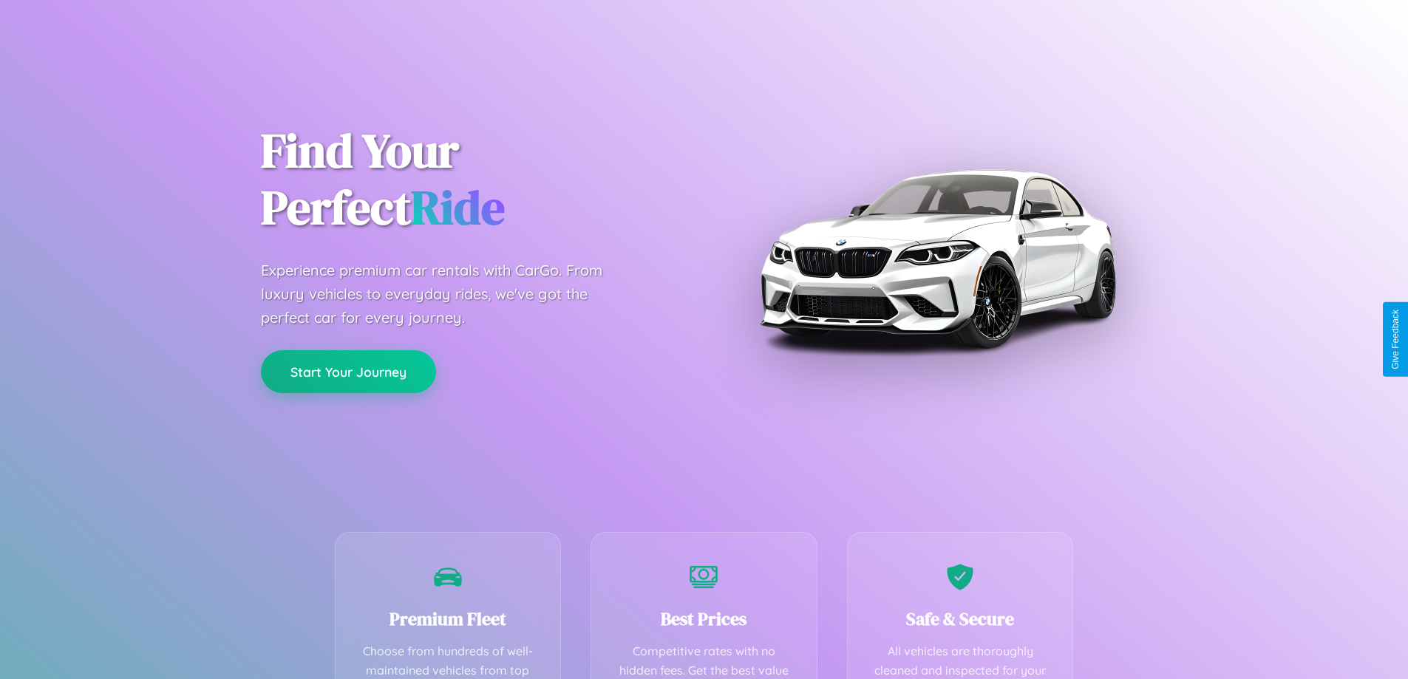 The image size is (1408, 679). Describe the element at coordinates (458, 207) in the screenshot. I see `span: Ride` at that location.